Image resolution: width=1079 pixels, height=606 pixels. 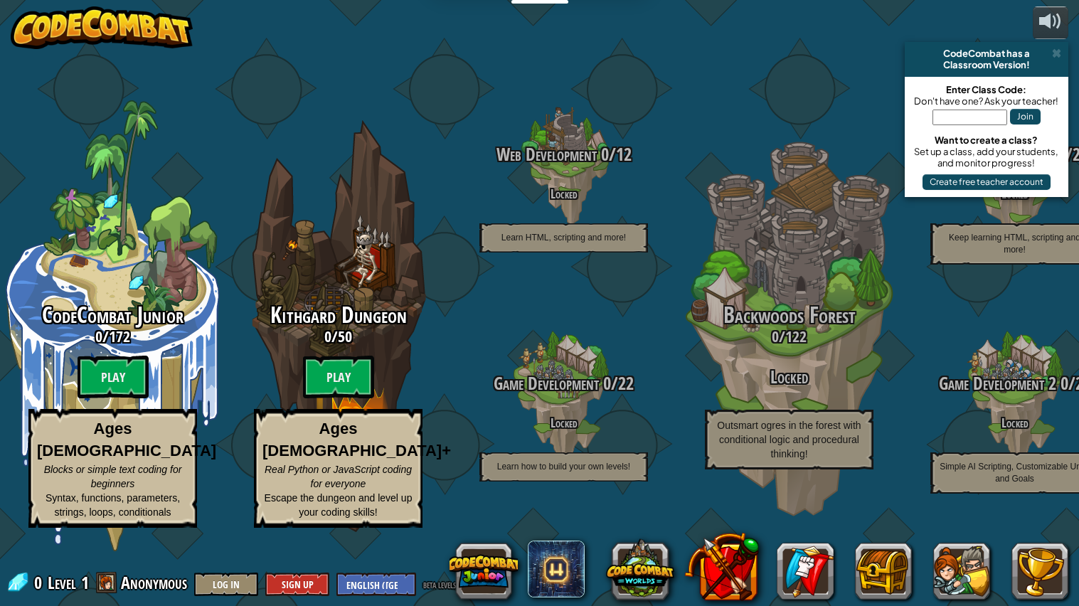 What do you see at coordinates (113, 477) in the screenshot?
I see `span: Blocks or simple text coding for beginners` at bounding box center [113, 477].